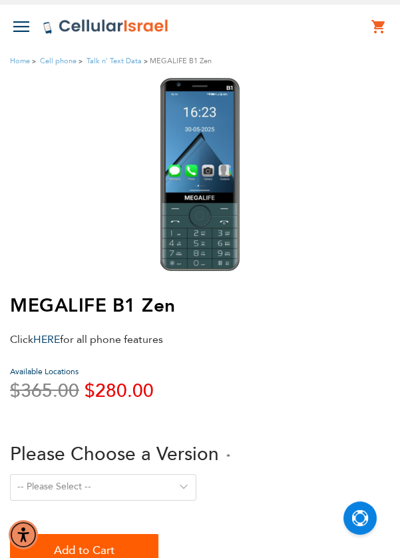 The height and width of the screenshot is (558, 400). What do you see at coordinates (200, 340) in the screenshot?
I see `div: Click for all phone features` at bounding box center [200, 340].